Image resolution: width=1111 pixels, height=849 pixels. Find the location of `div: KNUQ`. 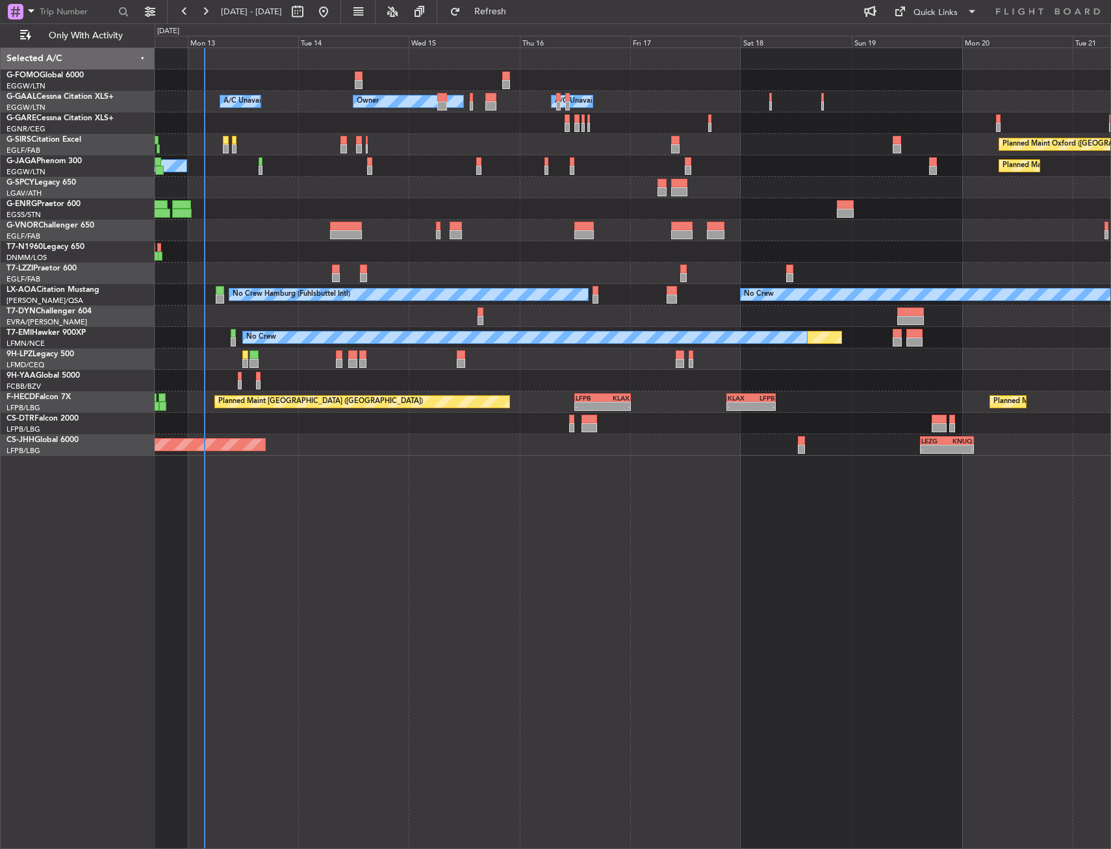

div: KNUQ is located at coordinates (960, 441).